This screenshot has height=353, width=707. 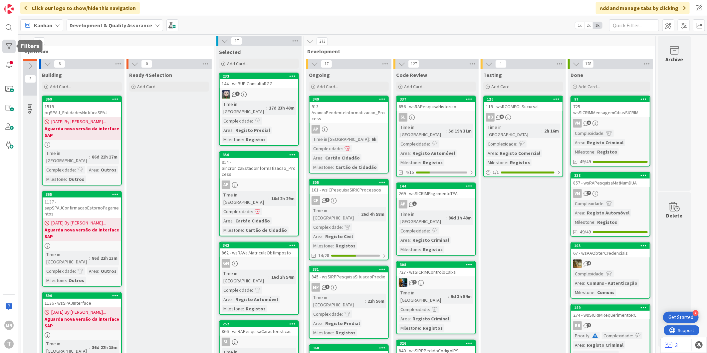 I want to click on div: 845 - wsSIRPPesquisaSituacaoPredio, so click(x=349, y=276).